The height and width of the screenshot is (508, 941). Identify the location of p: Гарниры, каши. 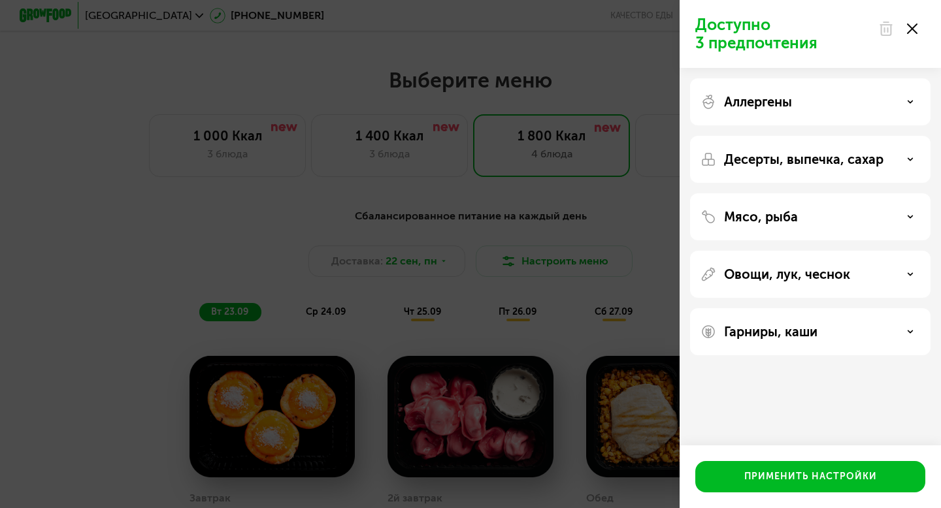
(770, 332).